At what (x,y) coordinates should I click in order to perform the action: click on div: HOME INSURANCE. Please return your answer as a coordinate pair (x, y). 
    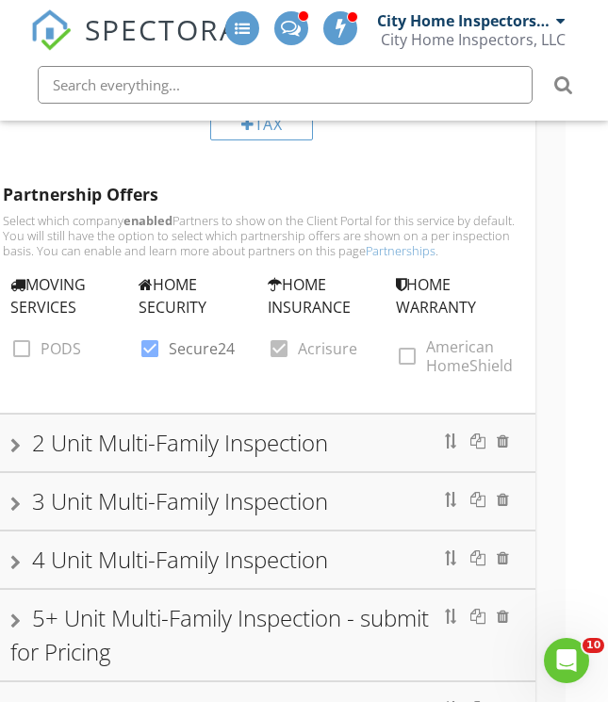
    Looking at the image, I should click on (324, 335).